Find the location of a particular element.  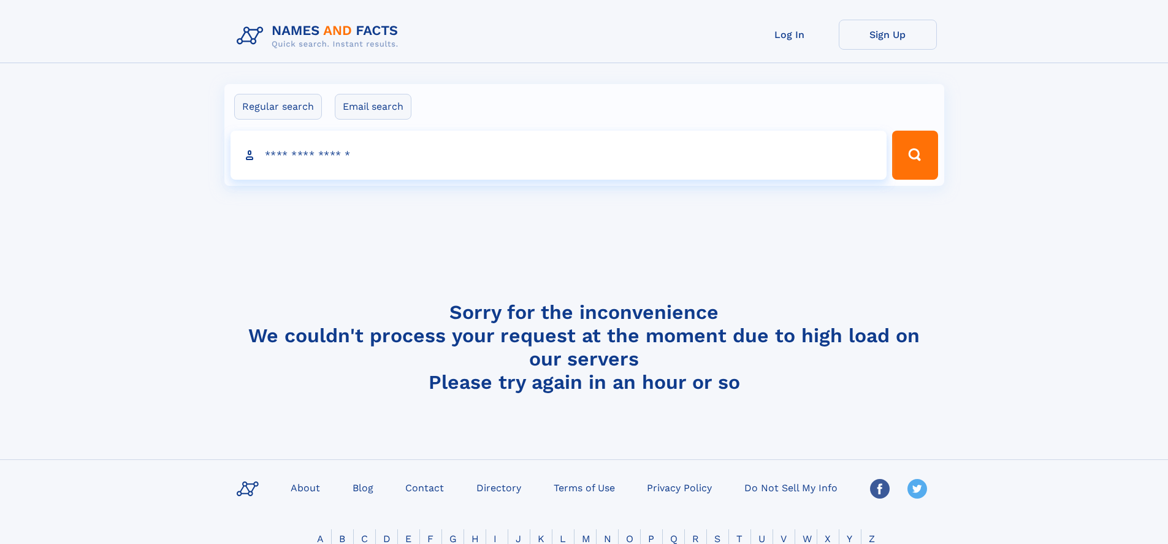

a: Do Not Sell My Info is located at coordinates (791, 487).